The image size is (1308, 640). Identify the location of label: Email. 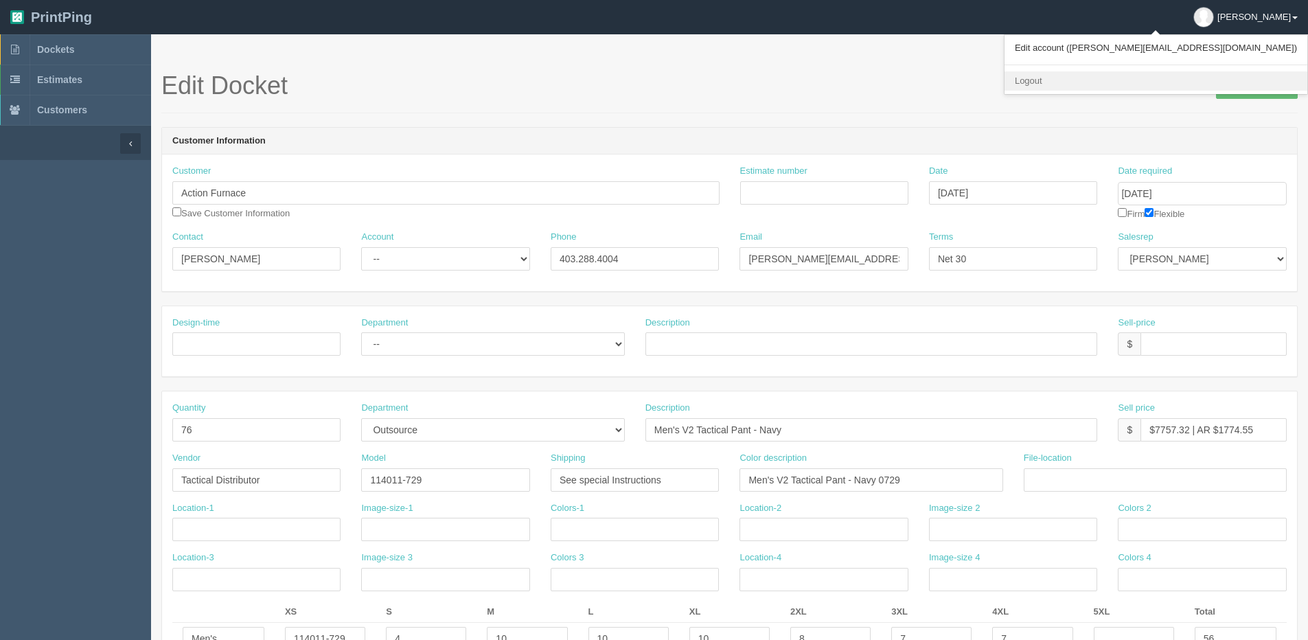
(750, 237).